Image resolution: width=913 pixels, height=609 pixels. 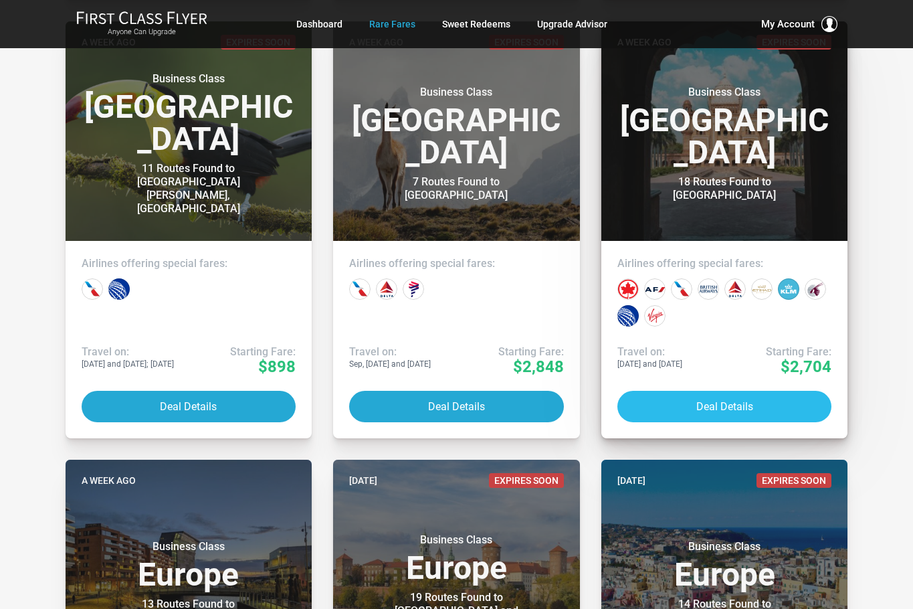 What do you see at coordinates (788, 24) in the screenshot?
I see `span: My Account` at bounding box center [788, 24].